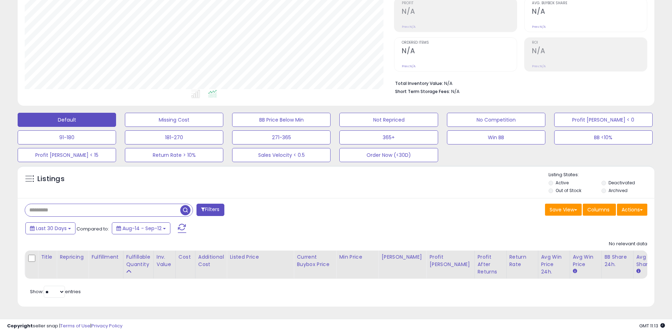 The width and height of the screenshot is (672, 333). Describe the element at coordinates (618, 190) in the screenshot. I see `label: Archived` at that location.